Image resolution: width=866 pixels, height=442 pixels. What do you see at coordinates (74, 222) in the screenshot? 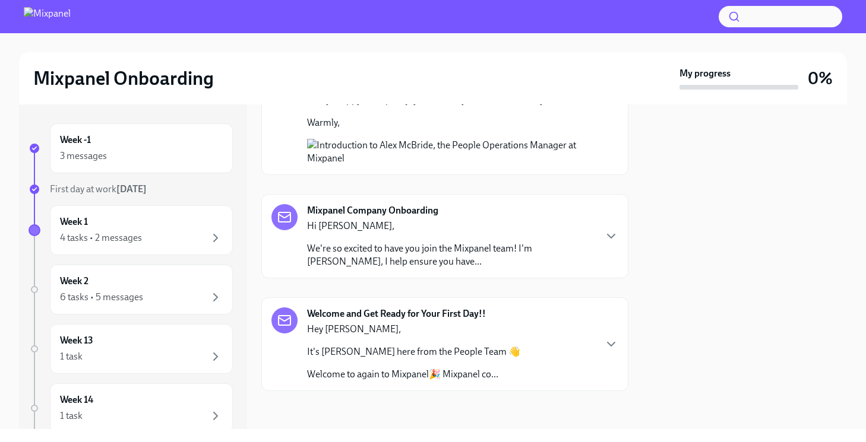
I see `h6: Week 1` at bounding box center [74, 222].